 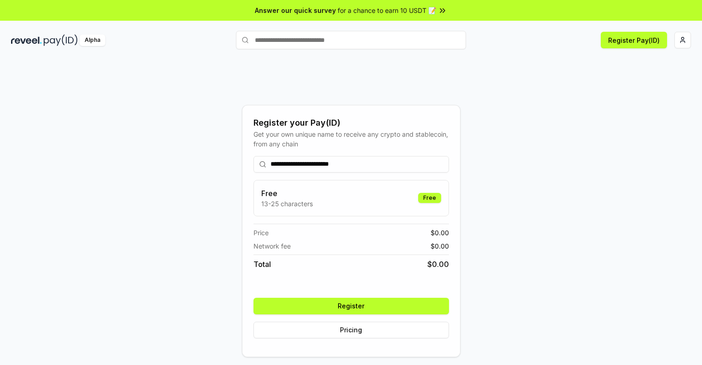 I want to click on img: reveel_dark, so click(x=26, y=40).